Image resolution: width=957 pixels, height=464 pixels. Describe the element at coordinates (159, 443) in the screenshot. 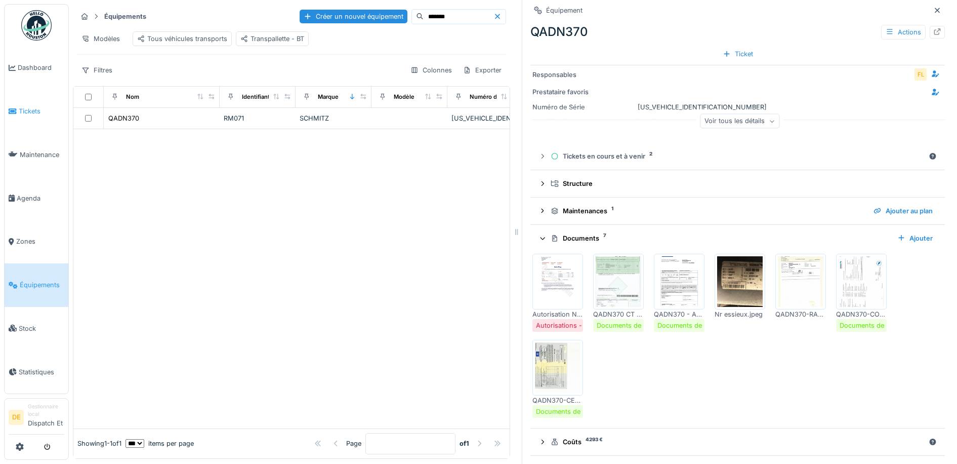

I see `div: items per page` at that location.